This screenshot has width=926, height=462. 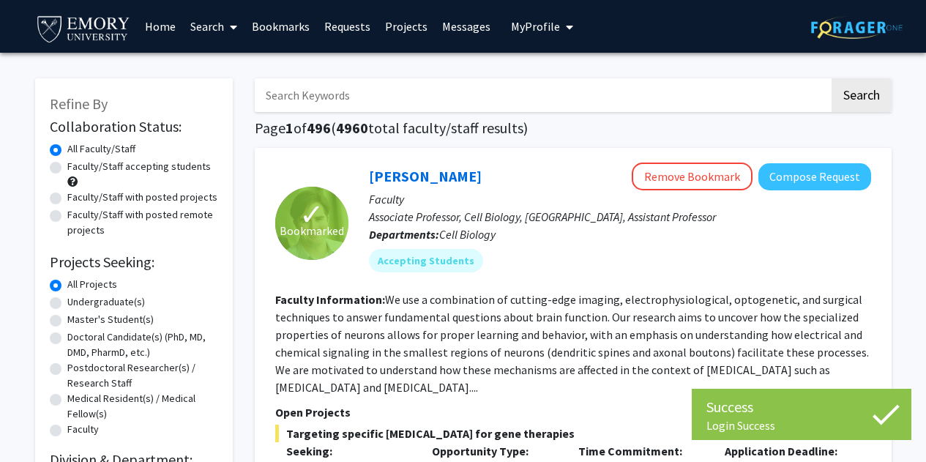 I want to click on p: Faculty, so click(x=620, y=199).